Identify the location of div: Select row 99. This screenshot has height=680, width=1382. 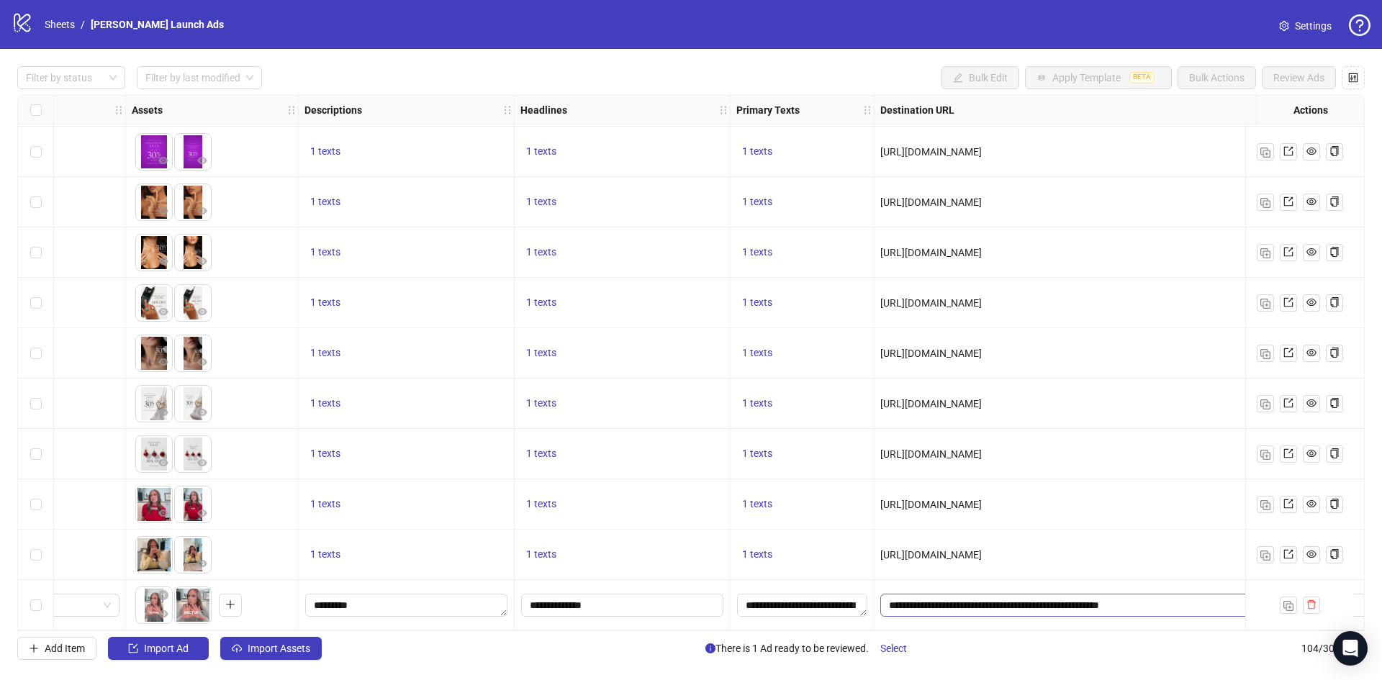
(36, 354).